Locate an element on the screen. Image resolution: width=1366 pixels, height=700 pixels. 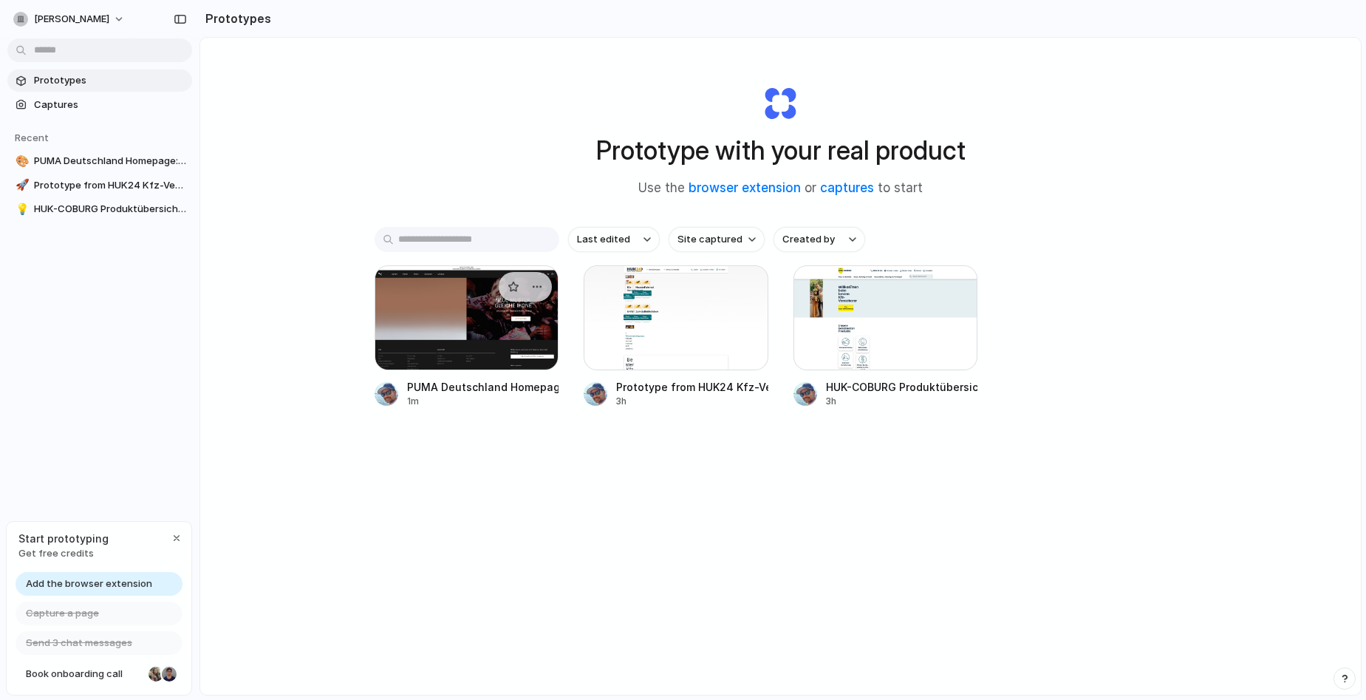
span: Prototypes is located at coordinates (110, 81).